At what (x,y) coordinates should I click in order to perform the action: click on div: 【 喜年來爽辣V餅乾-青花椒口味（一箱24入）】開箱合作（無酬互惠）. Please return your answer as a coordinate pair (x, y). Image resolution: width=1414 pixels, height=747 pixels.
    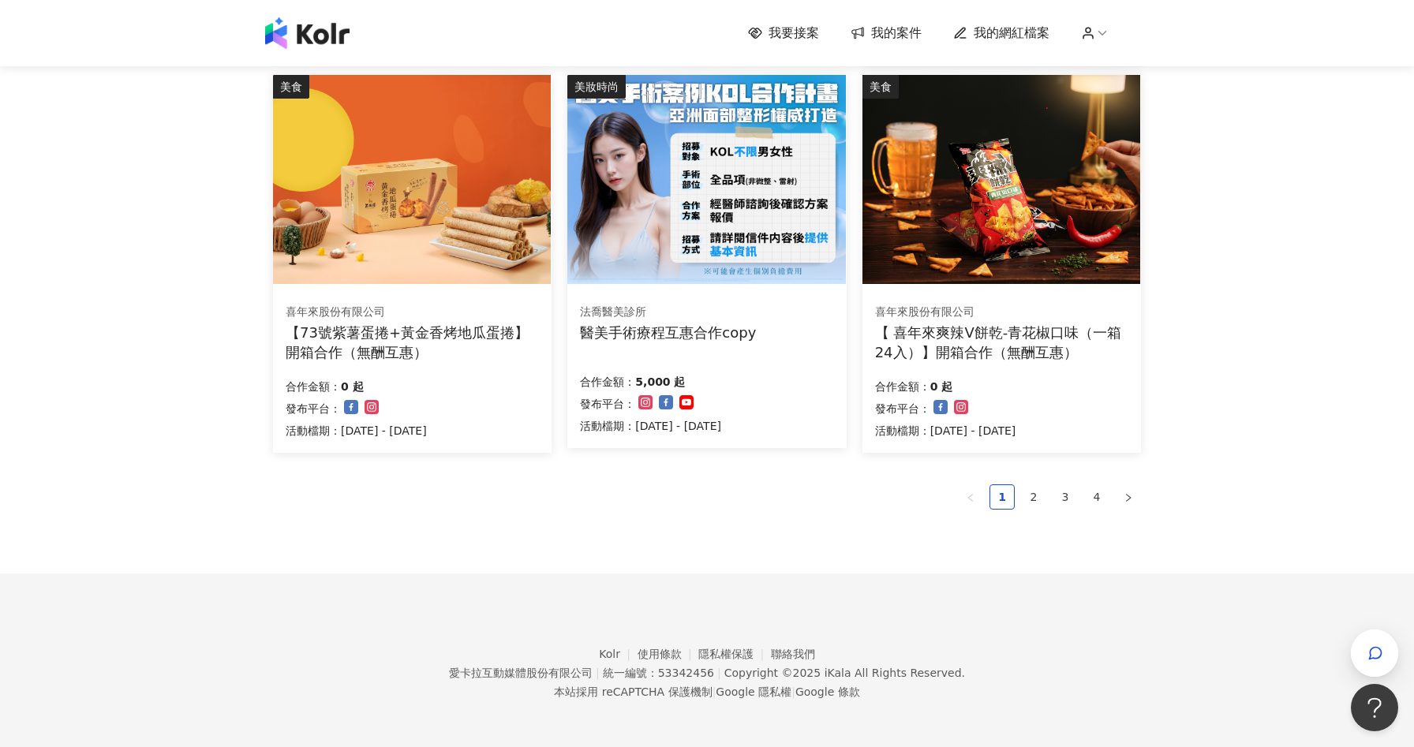
    Looking at the image, I should click on (1001, 342).